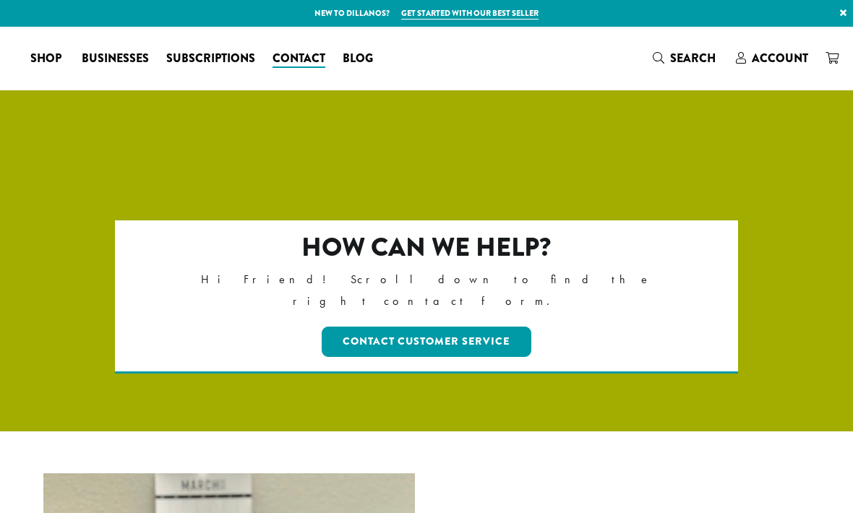 The height and width of the screenshot is (513, 853). I want to click on a: Contact Customer Service, so click(426, 342).